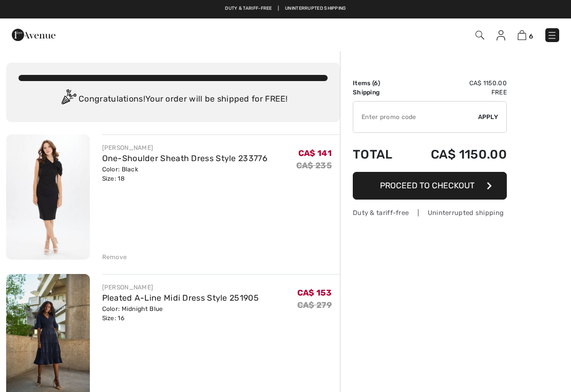 The width and height of the screenshot is (571, 392). I want to click on td: Shipping, so click(379, 92).